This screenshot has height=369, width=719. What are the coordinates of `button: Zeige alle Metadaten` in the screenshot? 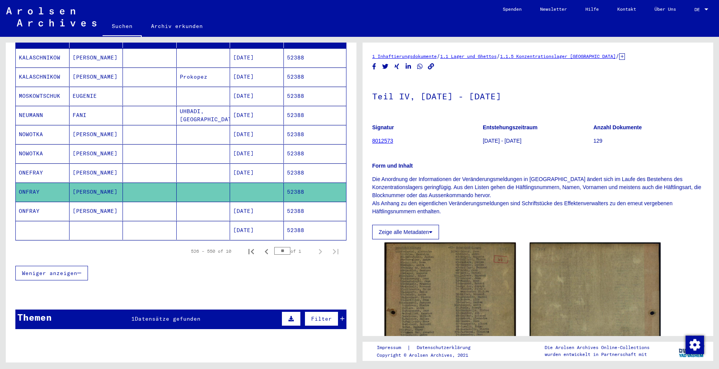 It's located at (405, 232).